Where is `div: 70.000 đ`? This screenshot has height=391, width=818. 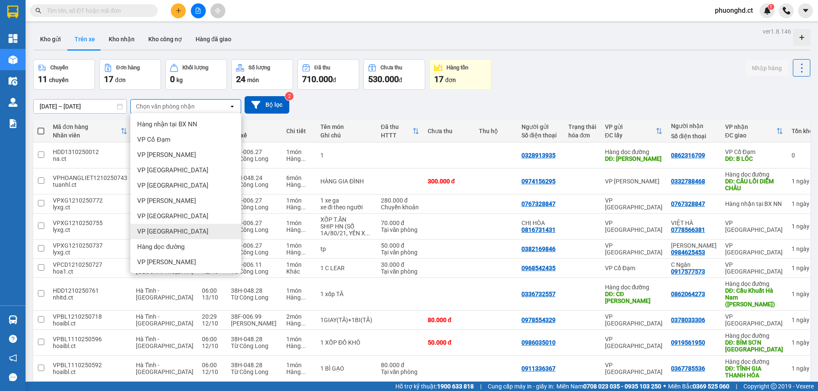 div: 70.000 đ is located at coordinates (400, 223).